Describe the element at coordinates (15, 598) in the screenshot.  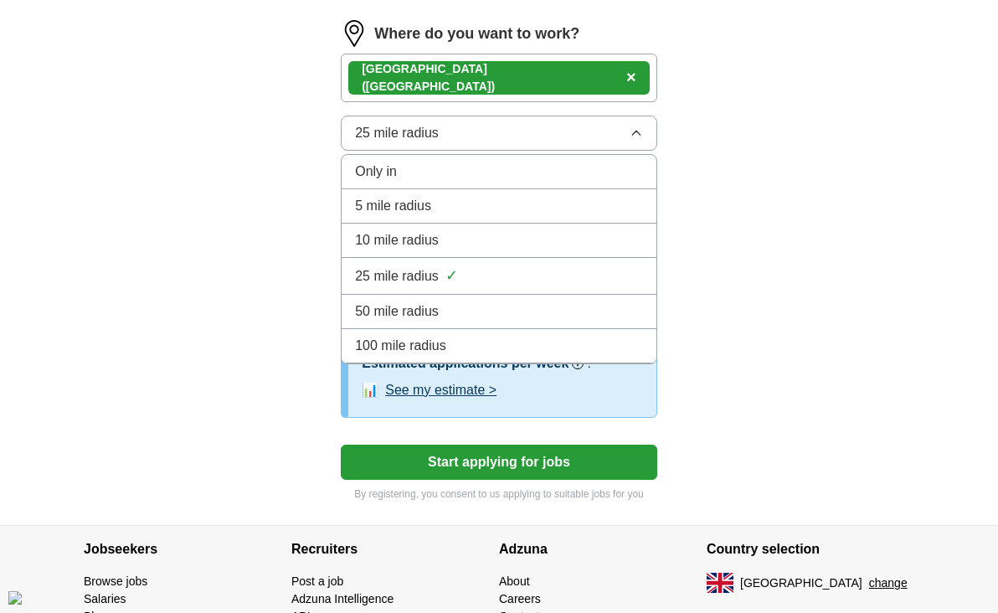
I see `div: Cookie consent button` at that location.